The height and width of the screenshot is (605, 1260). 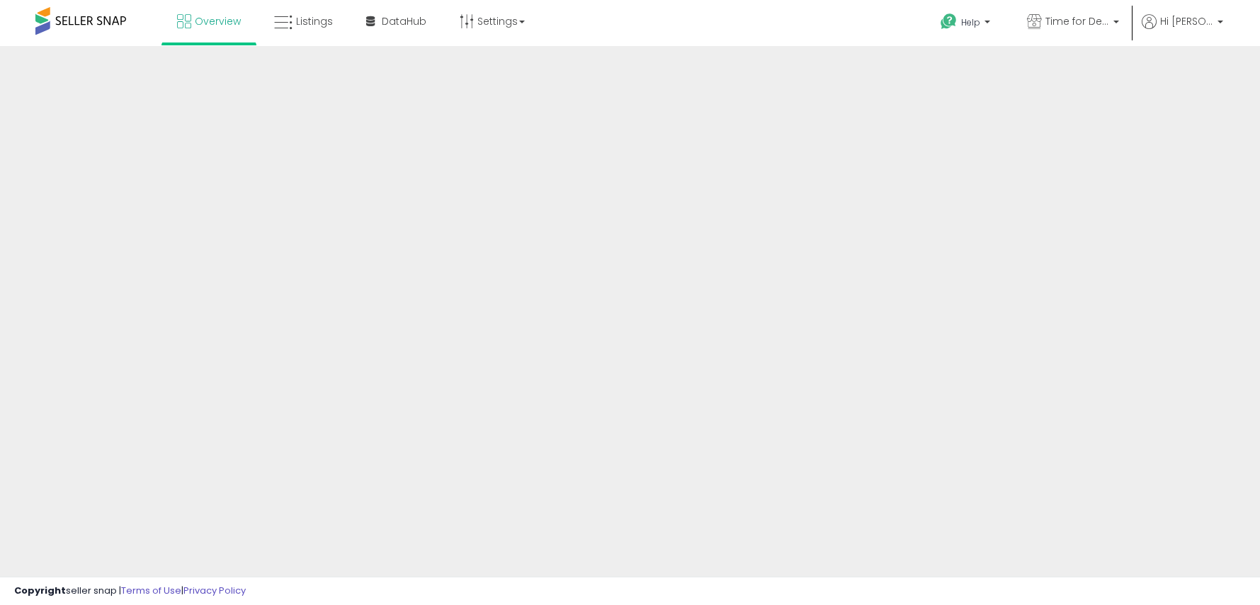 I want to click on a: Help, so click(x=967, y=24).